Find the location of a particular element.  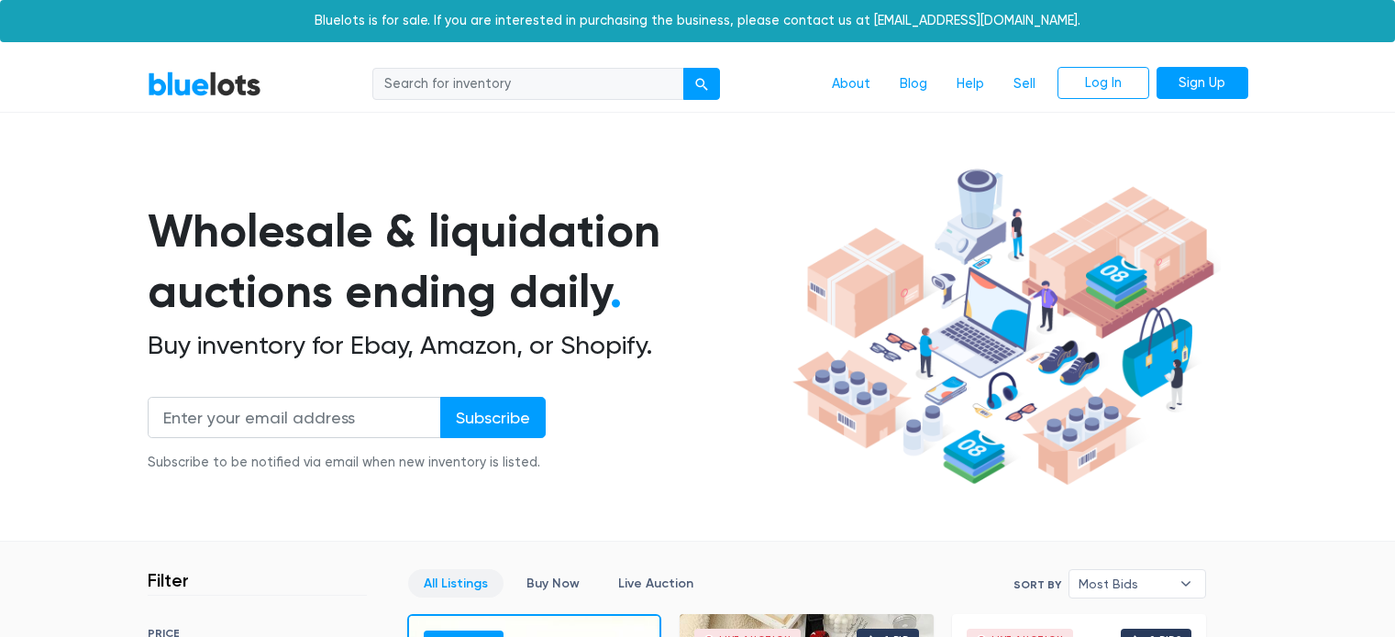

input: Subscribe is located at coordinates (492, 417).